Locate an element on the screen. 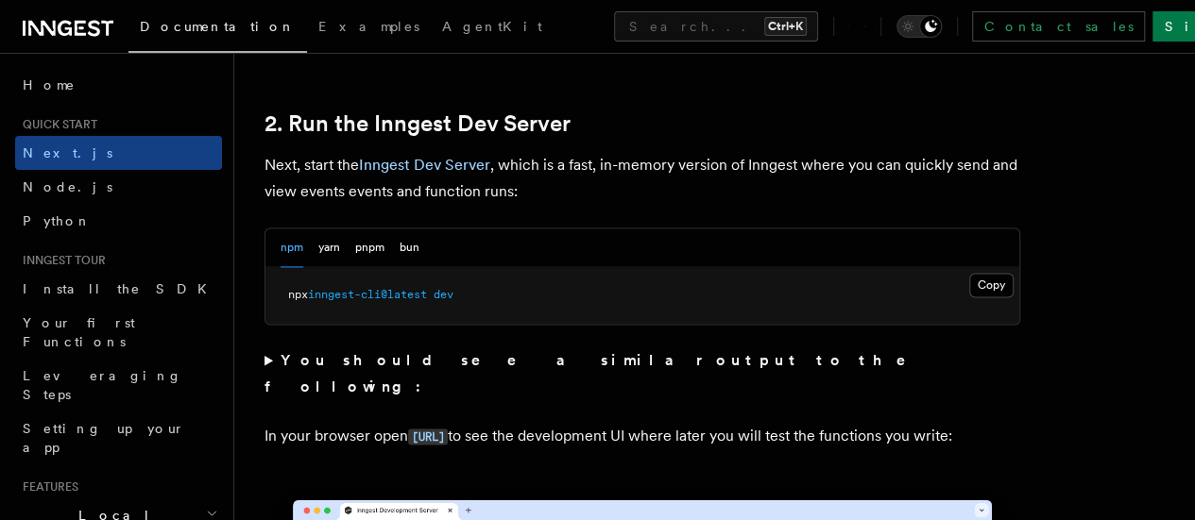  span: Setting up your app is located at coordinates (104, 438).